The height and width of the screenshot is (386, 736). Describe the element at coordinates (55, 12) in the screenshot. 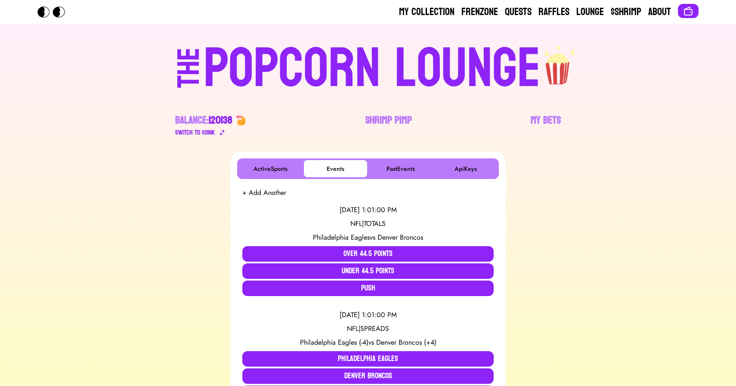

I see `img: Popcorn` at that location.